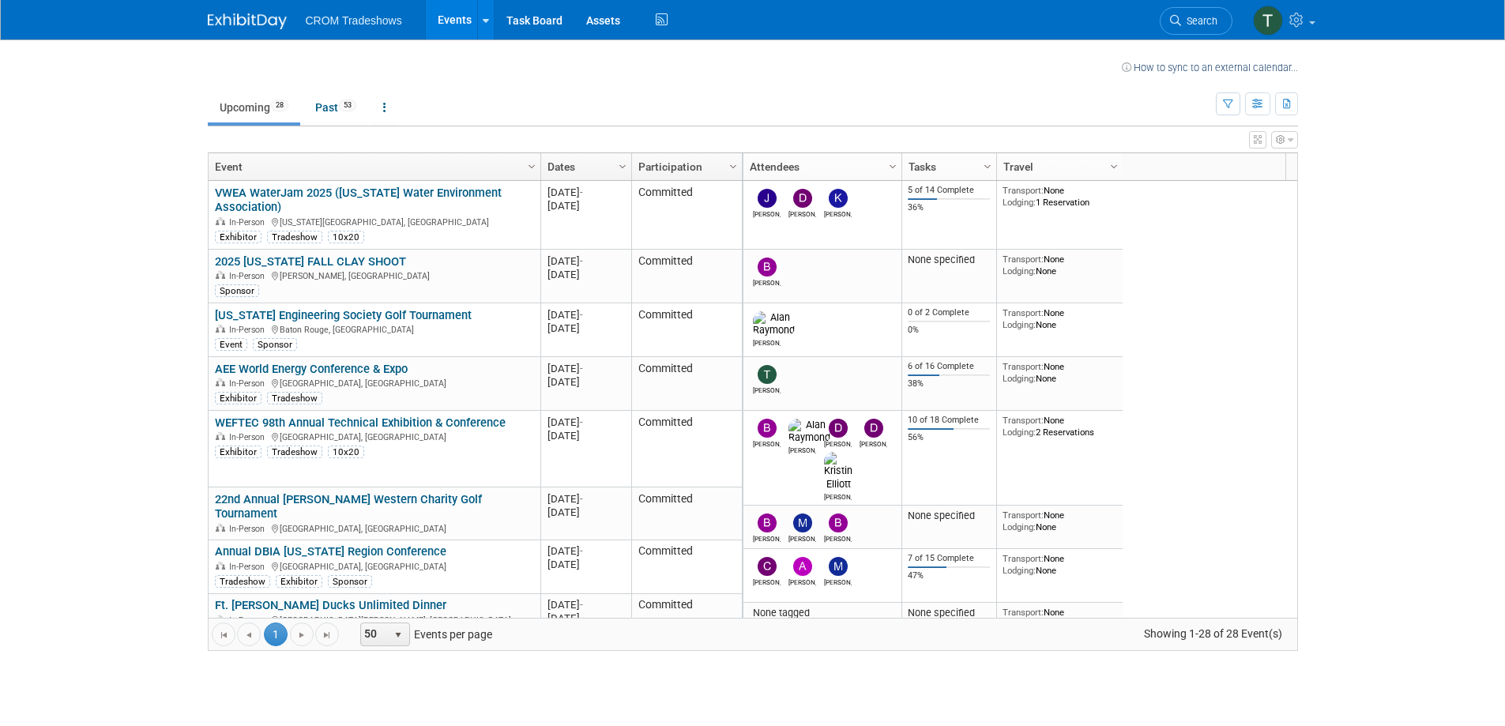  What do you see at coordinates (280, 105) in the screenshot?
I see `span: 28` at bounding box center [280, 105].